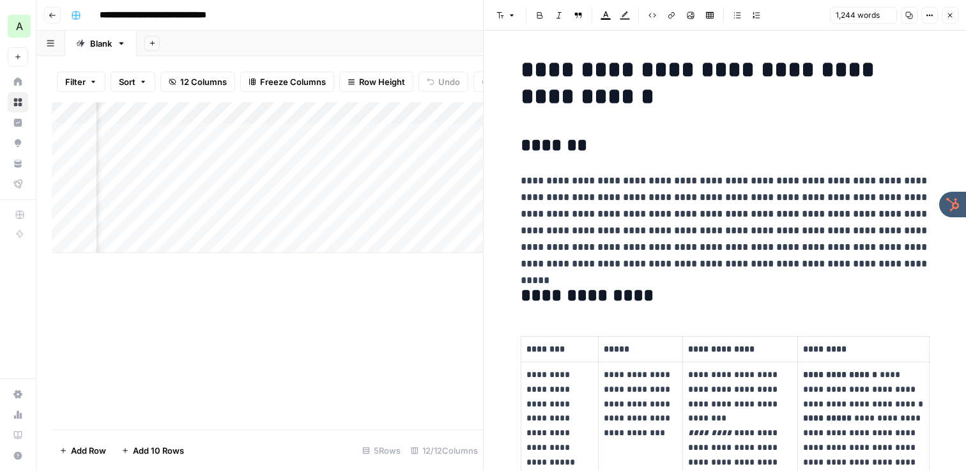 The height and width of the screenshot is (471, 966). I want to click on span: 1,244 words, so click(857, 15).